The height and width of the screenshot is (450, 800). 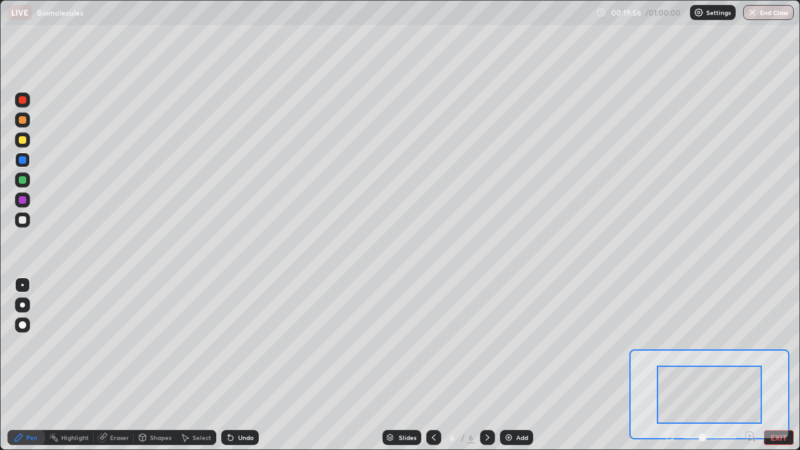 I want to click on img: class-settings-icons, so click(x=699, y=12).